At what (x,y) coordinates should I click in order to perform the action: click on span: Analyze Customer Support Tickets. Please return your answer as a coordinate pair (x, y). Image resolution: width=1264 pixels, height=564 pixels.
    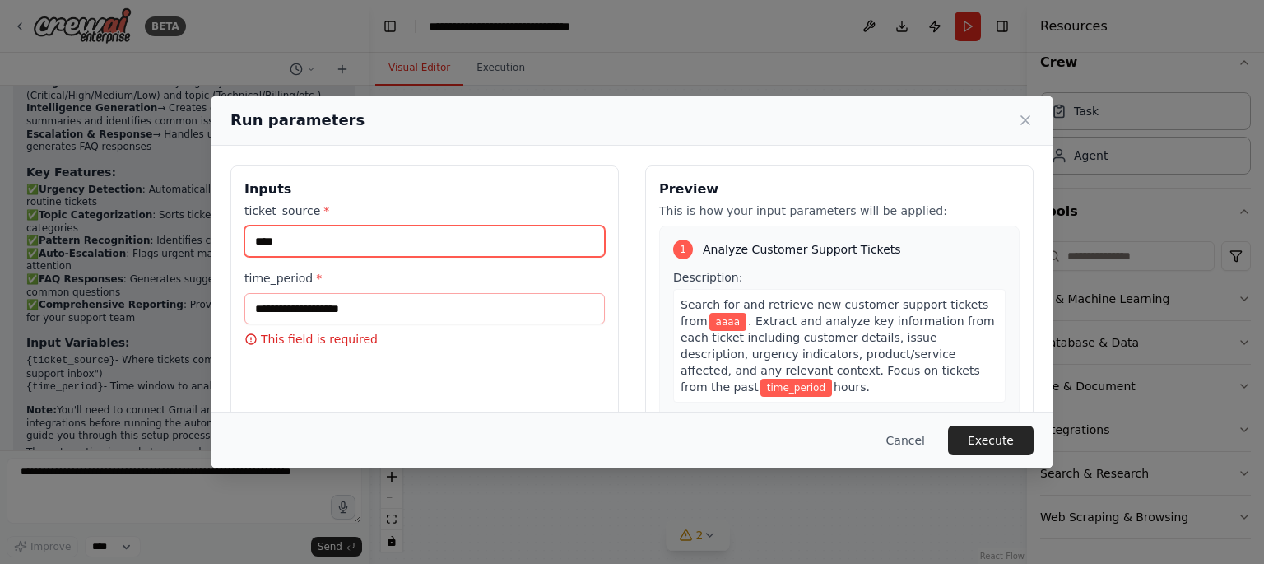
    Looking at the image, I should click on (802, 249).